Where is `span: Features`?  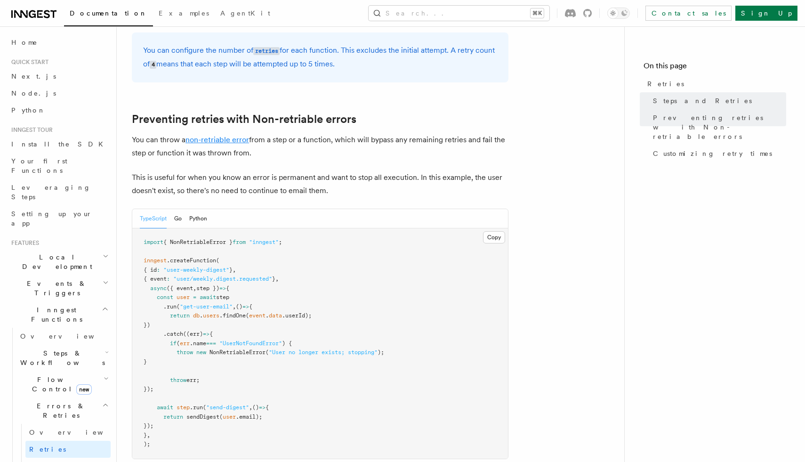
span: Features is located at coordinates (23, 243).